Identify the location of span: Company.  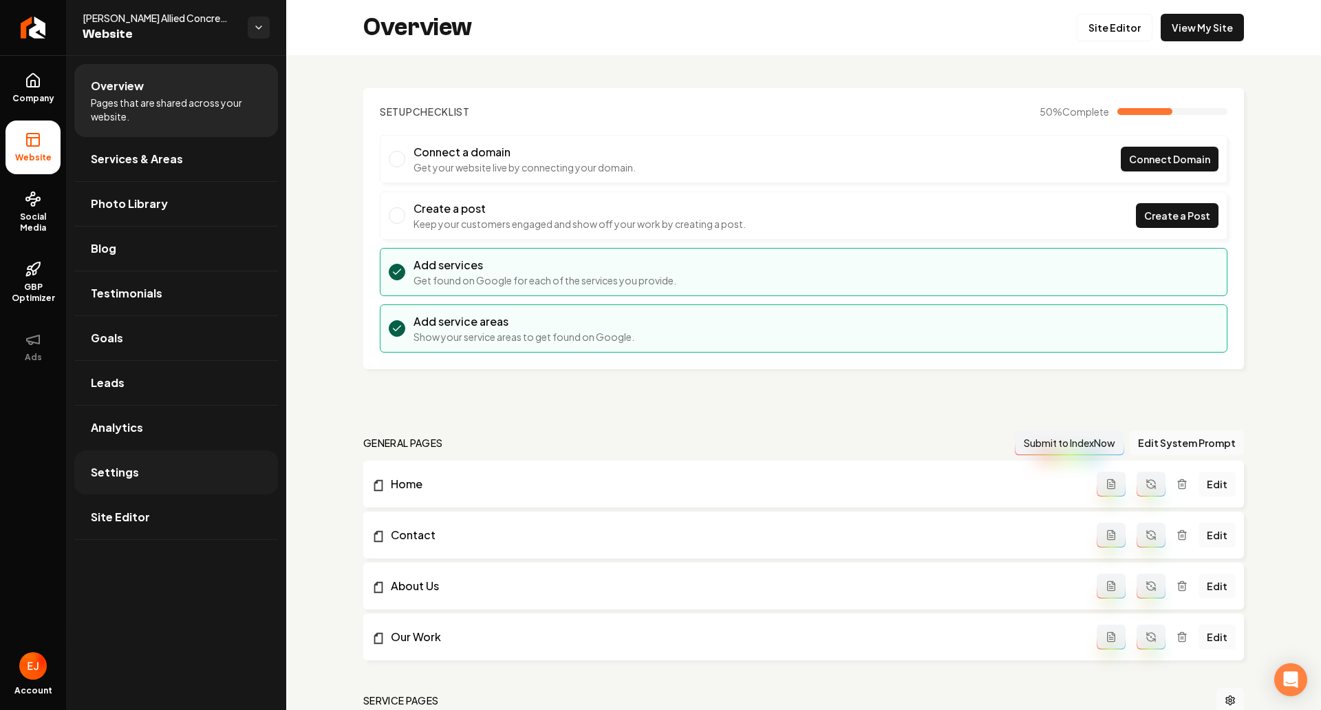
(33, 98).